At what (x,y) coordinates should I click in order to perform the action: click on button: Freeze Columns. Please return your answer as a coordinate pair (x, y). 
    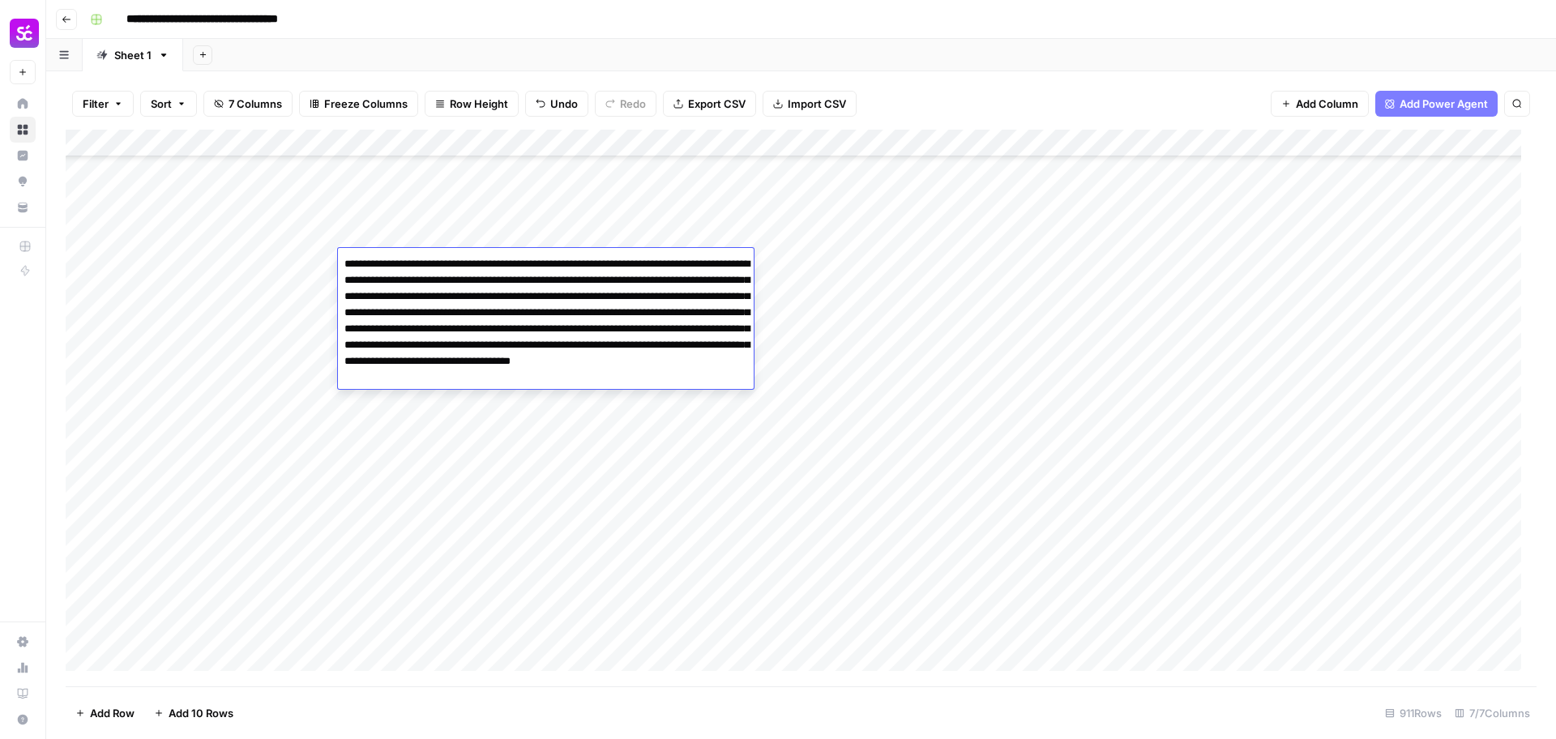
    Looking at the image, I should click on (358, 104).